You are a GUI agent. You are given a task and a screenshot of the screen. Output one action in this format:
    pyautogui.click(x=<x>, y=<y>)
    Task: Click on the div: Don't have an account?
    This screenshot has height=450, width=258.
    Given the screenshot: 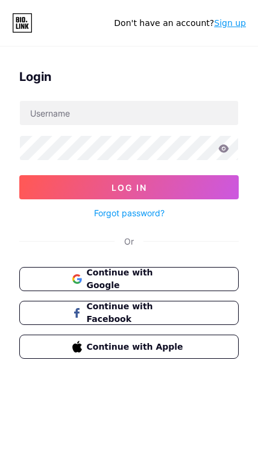 What is the action you would take?
    pyautogui.click(x=180, y=23)
    